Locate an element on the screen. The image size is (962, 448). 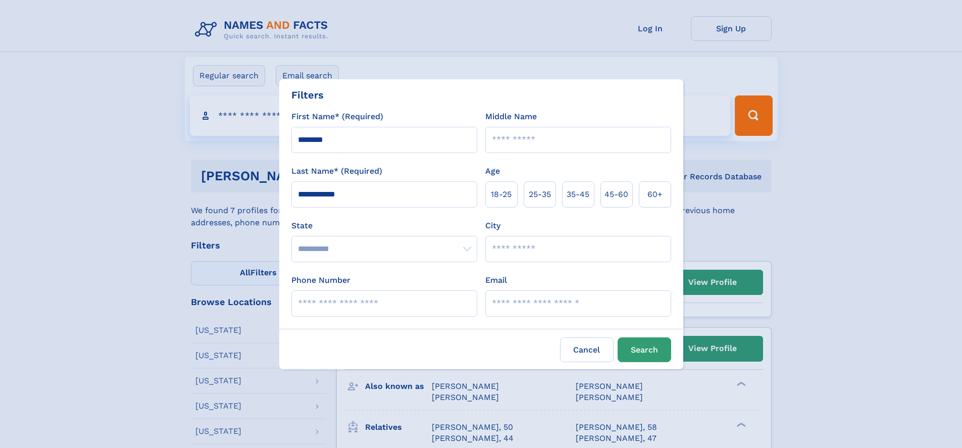
label: Email is located at coordinates (496, 280).